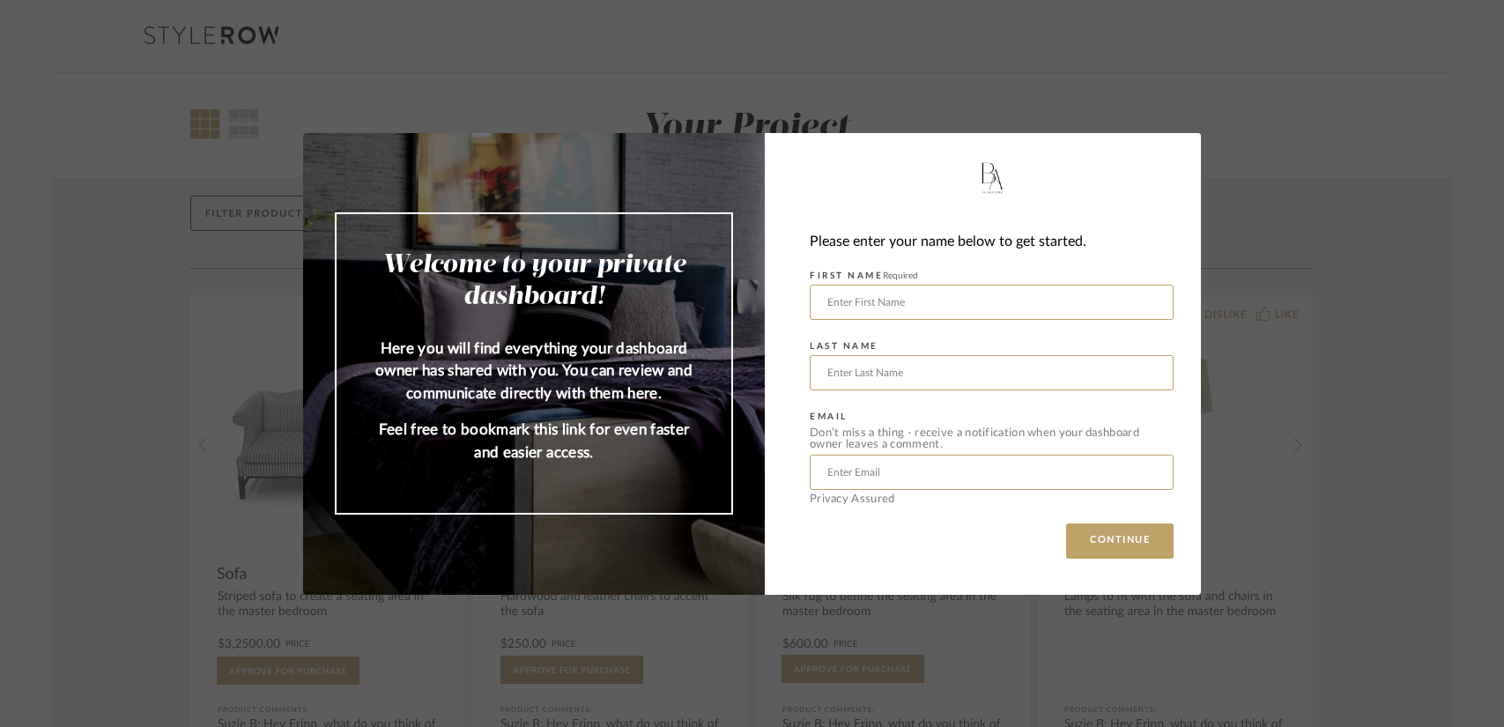  What do you see at coordinates (864, 276) in the screenshot?
I see `label: FIRST NAME` at bounding box center [864, 276].